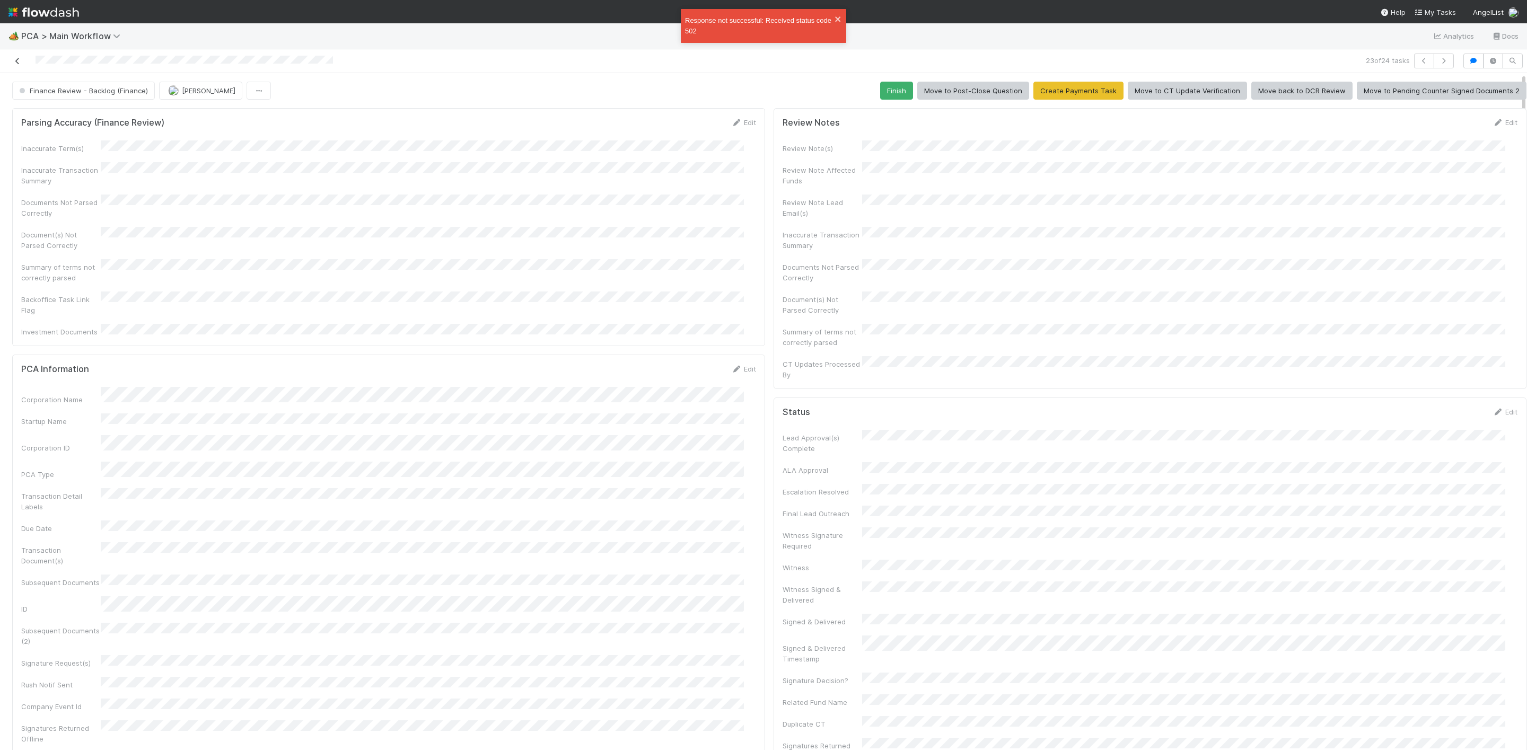 This screenshot has height=751, width=1527. What do you see at coordinates (822, 470) in the screenshot?
I see `div: ALA Approval` at bounding box center [822, 470].